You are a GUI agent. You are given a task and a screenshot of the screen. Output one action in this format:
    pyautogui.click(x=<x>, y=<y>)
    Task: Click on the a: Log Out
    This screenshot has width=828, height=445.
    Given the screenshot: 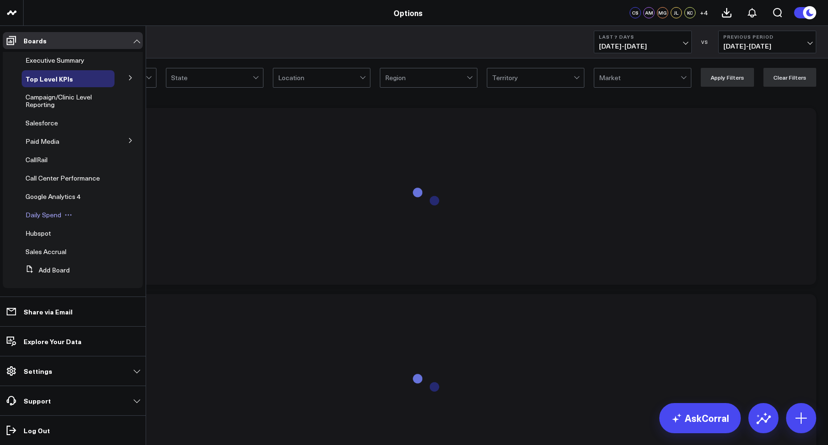 What is the action you would take?
    pyautogui.click(x=73, y=430)
    